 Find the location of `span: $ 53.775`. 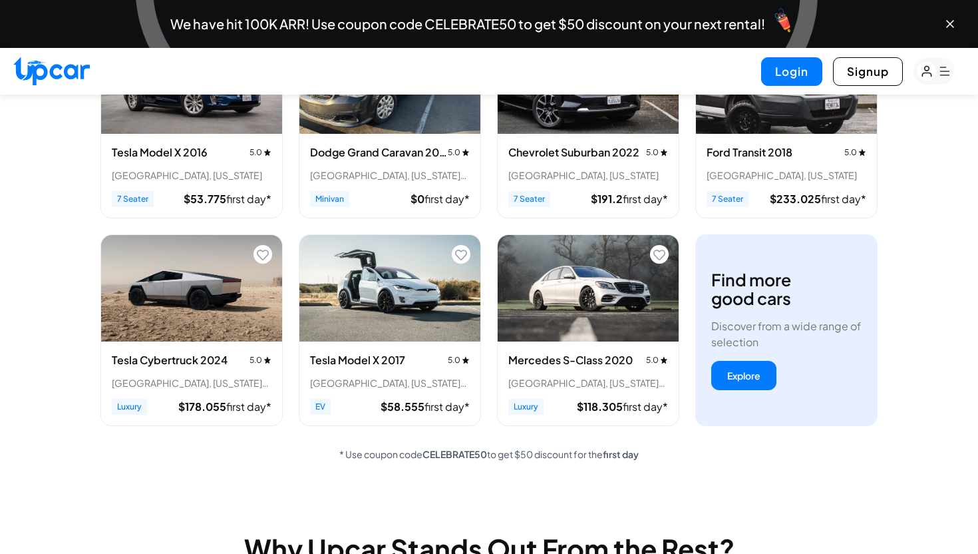

span: $ 53.775 is located at coordinates (205, 198).